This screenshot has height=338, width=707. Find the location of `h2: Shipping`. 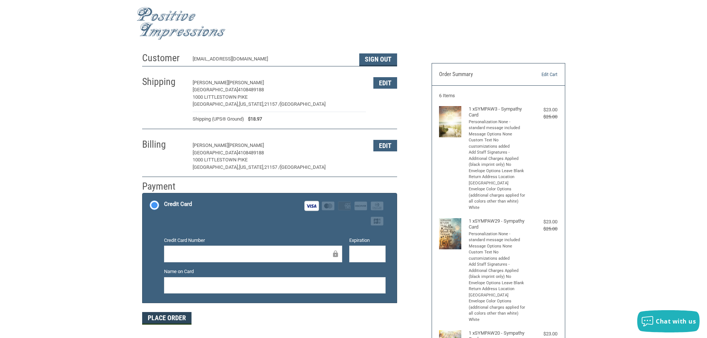

h2: Shipping is located at coordinates (164, 82).